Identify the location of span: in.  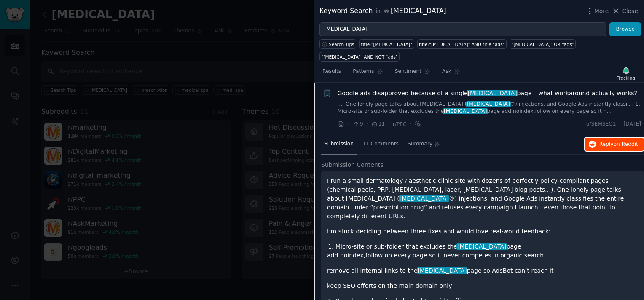
(378, 11).